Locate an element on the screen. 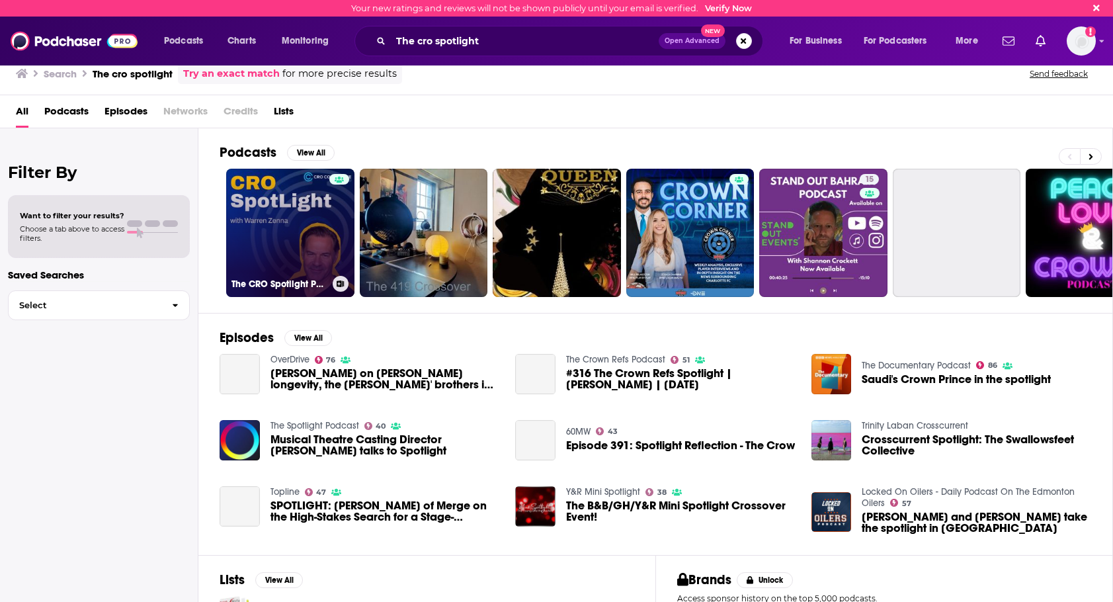  a: The CRO Spotlight Podcast is located at coordinates (290, 233).